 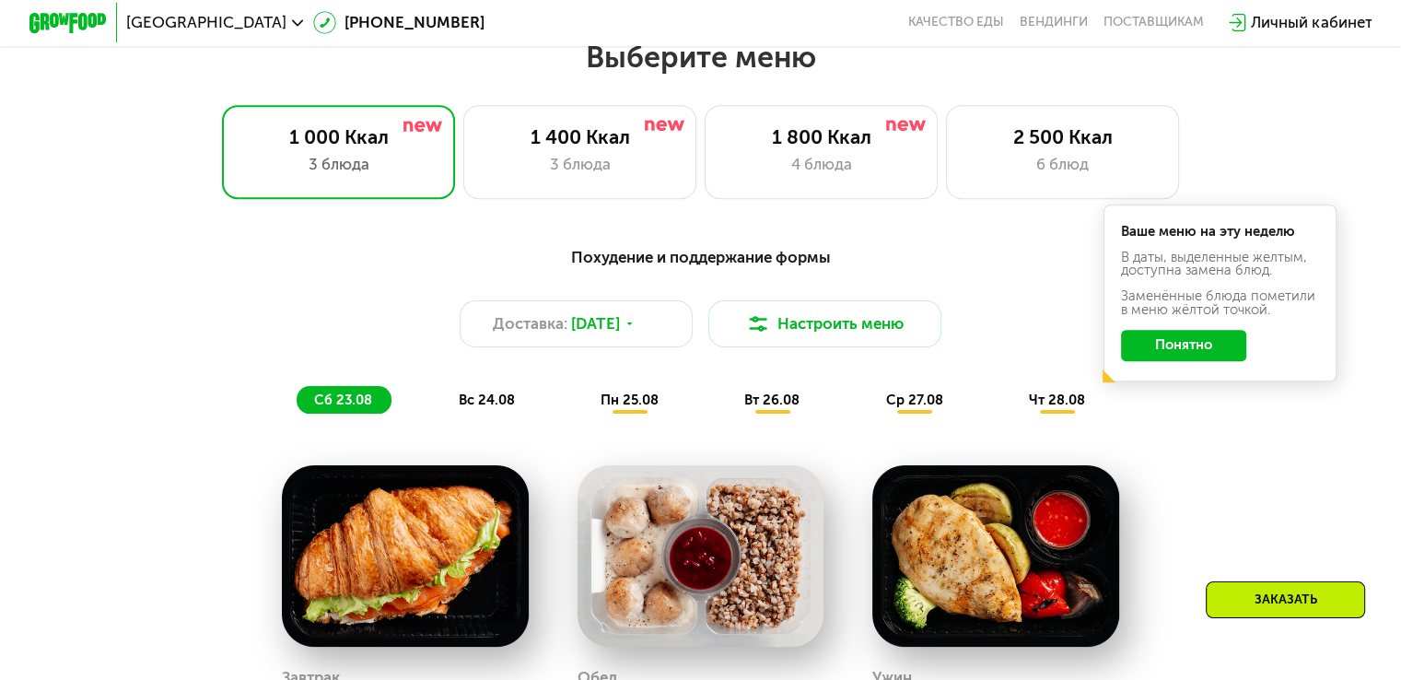 I want to click on div: В даты, выделенные желтым, доступна замена блюд., so click(x=1221, y=264).